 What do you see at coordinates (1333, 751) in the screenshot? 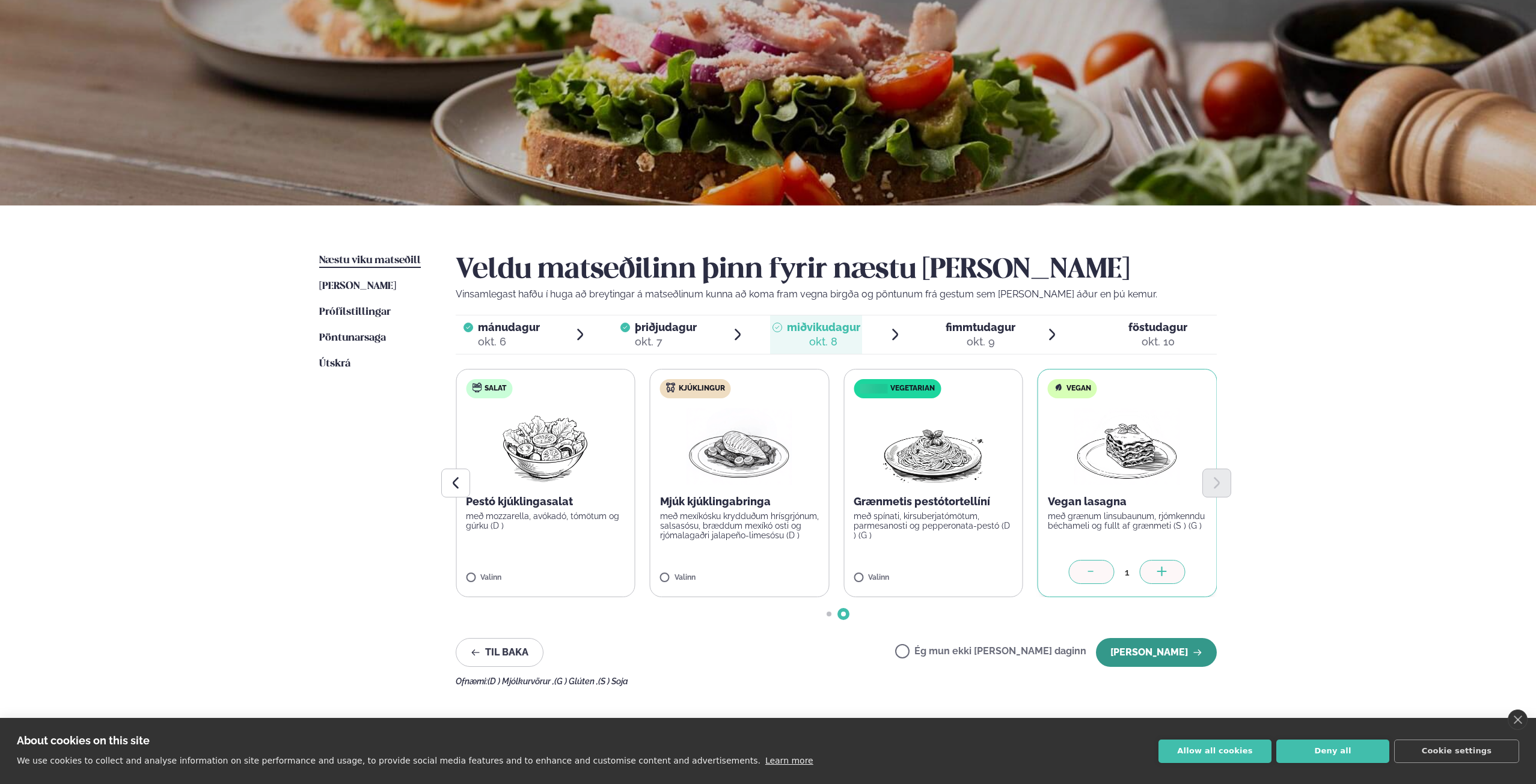
I see `button: Deny all` at bounding box center [1333, 751].